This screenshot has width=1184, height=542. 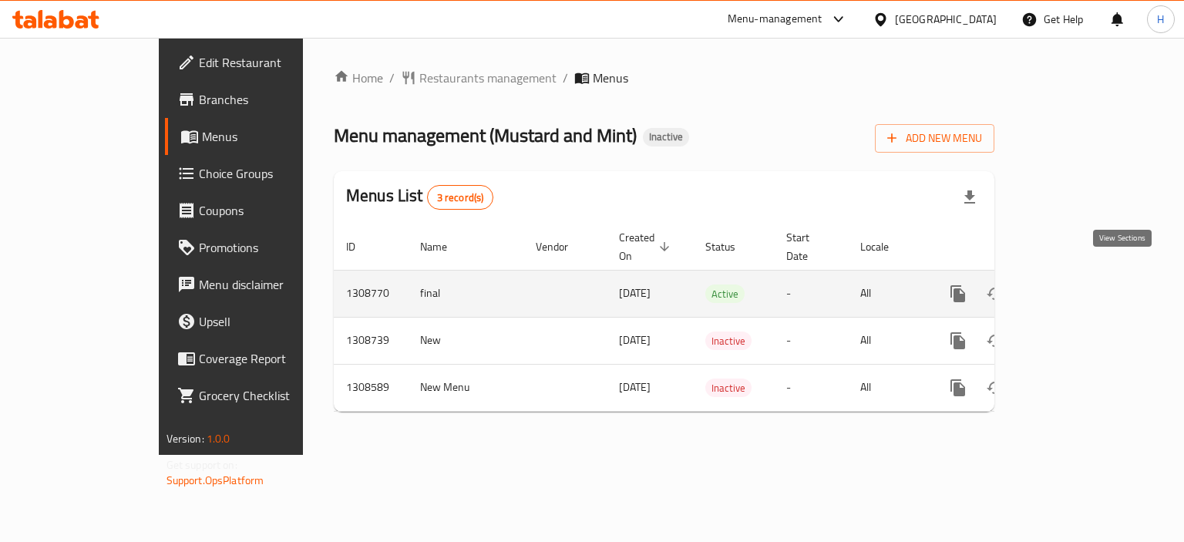 What do you see at coordinates (663, 78) in the screenshot?
I see `nav: breadcrumb` at bounding box center [663, 78].